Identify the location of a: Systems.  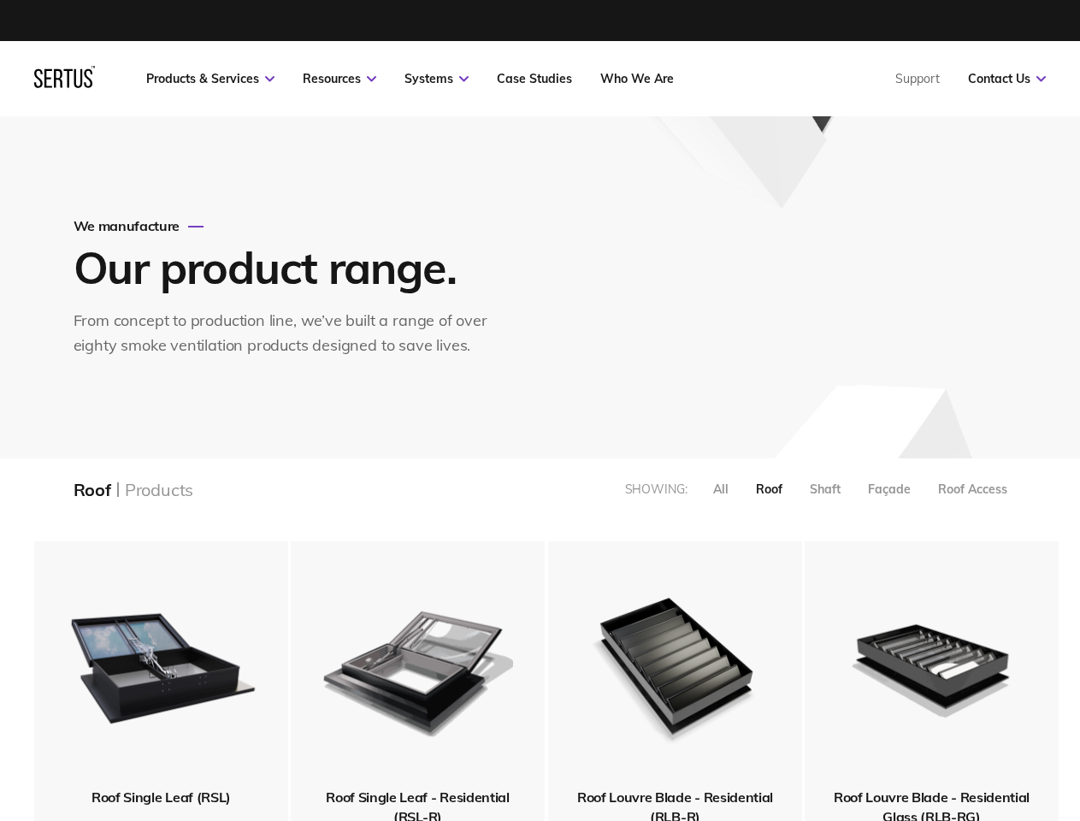
(436, 79).